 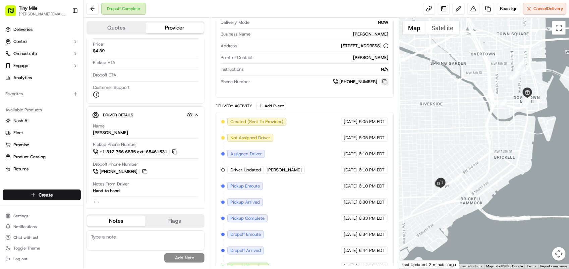 What do you see at coordinates (415, 28) in the screenshot?
I see `button: Show street map` at bounding box center [415, 28].